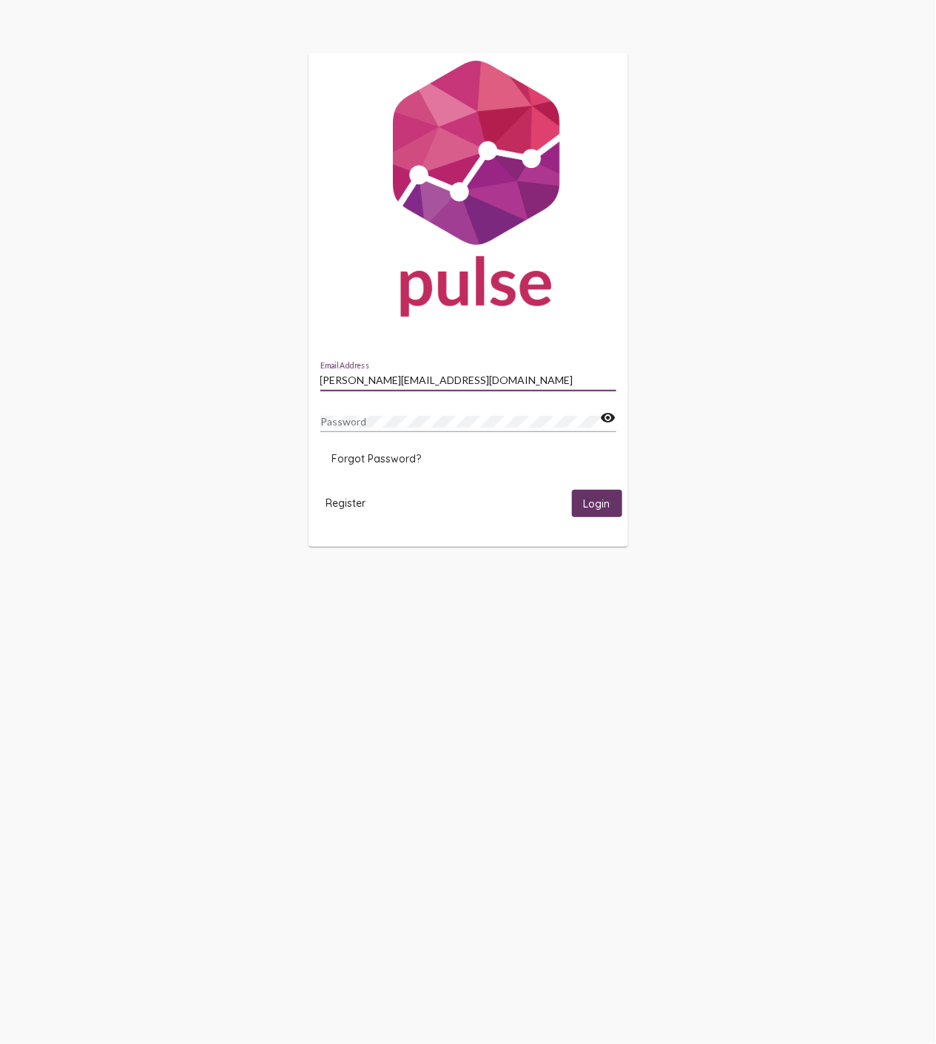 This screenshot has height=1044, width=936. I want to click on img: Pulse For Good Logo, so click(468, 192).